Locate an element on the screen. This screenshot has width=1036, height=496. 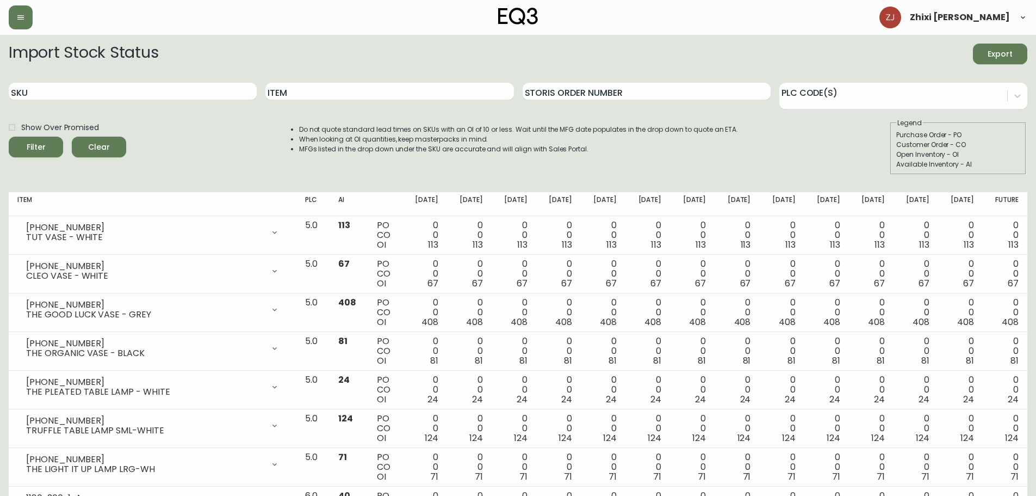
span: Clear is located at coordinates (99, 147).